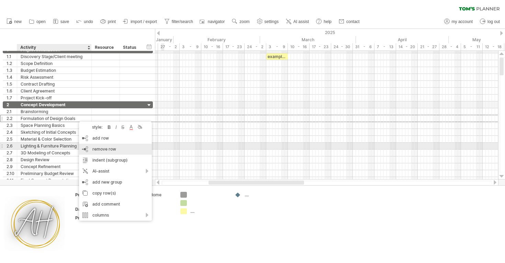 The height and width of the screenshot is (263, 505). What do you see at coordinates (140, 22) in the screenshot?
I see `a: import / export` at bounding box center [140, 22].